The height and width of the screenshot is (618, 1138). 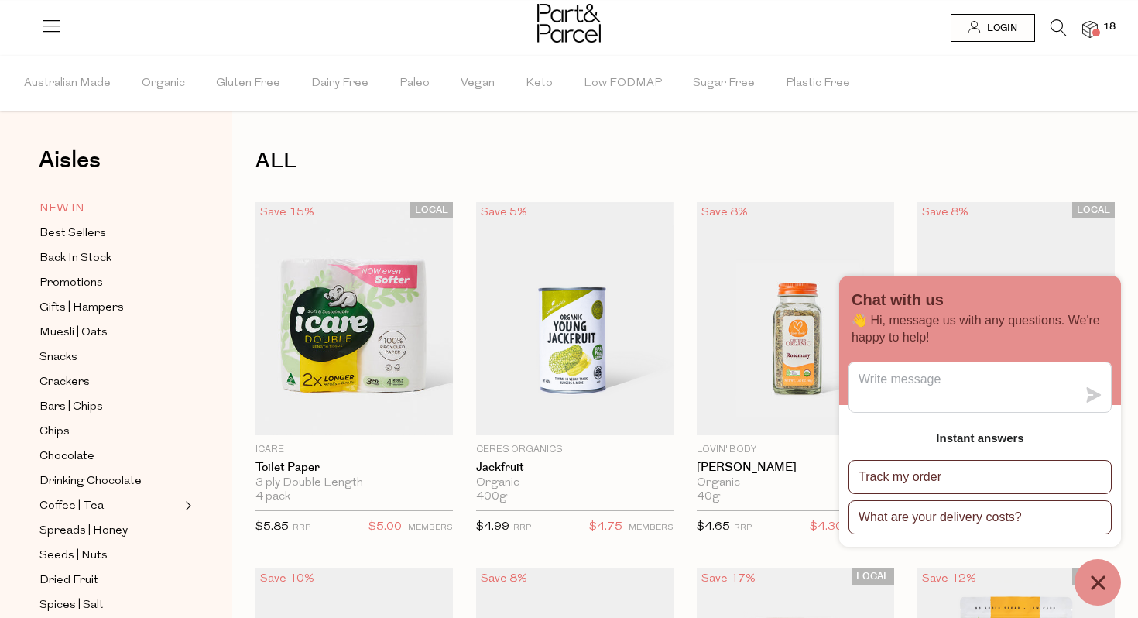 I want to click on span: Organic, so click(x=163, y=84).